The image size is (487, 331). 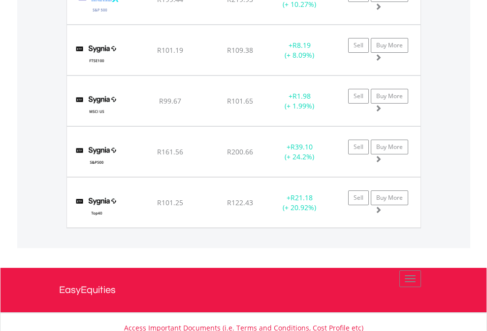 What do you see at coordinates (244, 290) in the screenshot?
I see `div: EasyEquities` at bounding box center [244, 290].